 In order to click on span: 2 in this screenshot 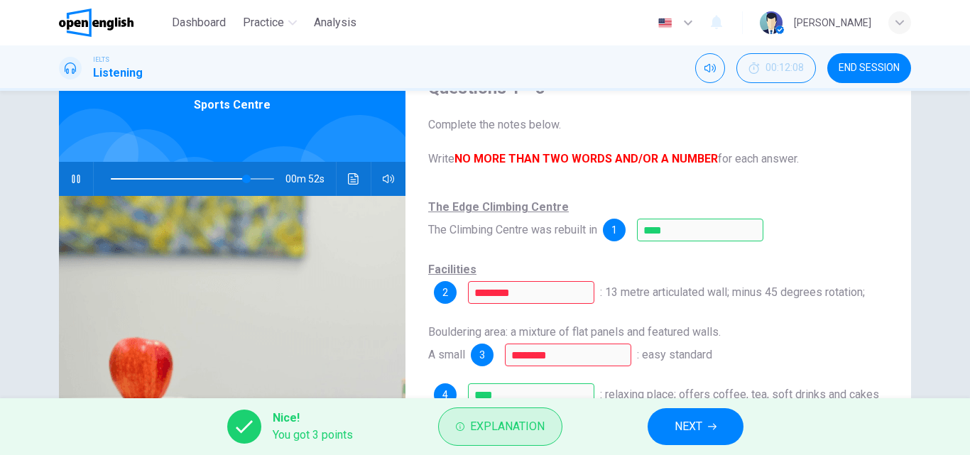, I will do `click(445, 293)`.